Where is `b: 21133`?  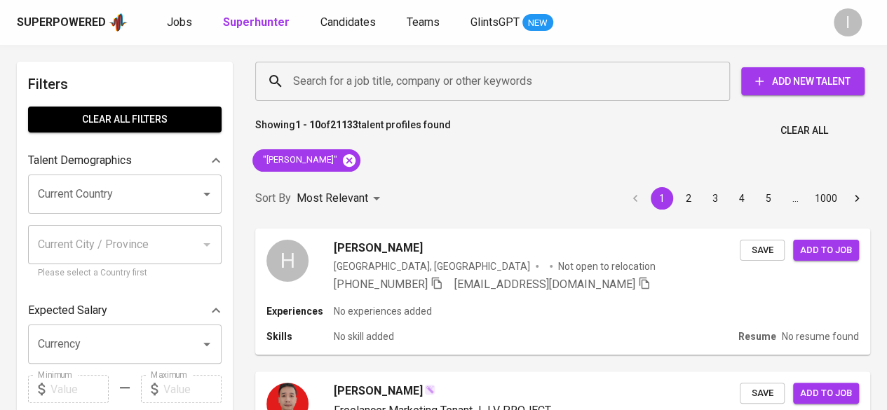 b: 21133 is located at coordinates (344, 125).